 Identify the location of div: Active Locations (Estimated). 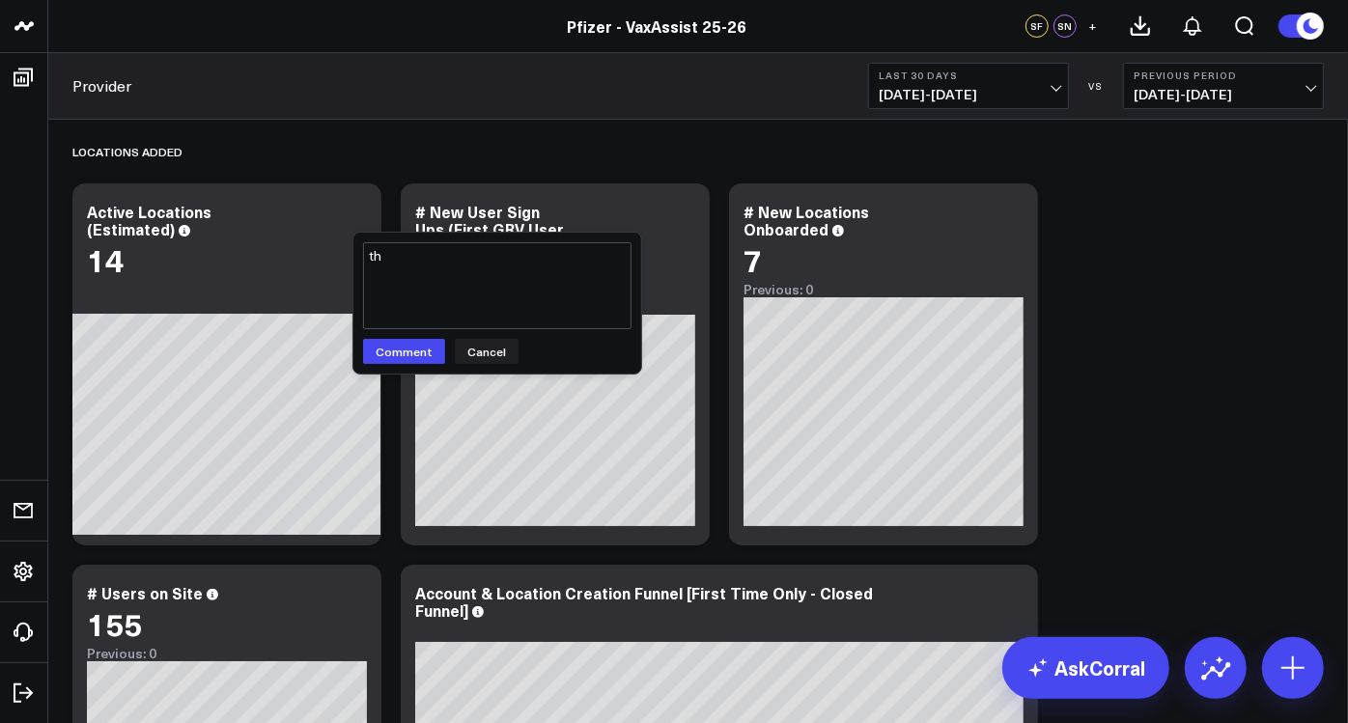
(149, 220).